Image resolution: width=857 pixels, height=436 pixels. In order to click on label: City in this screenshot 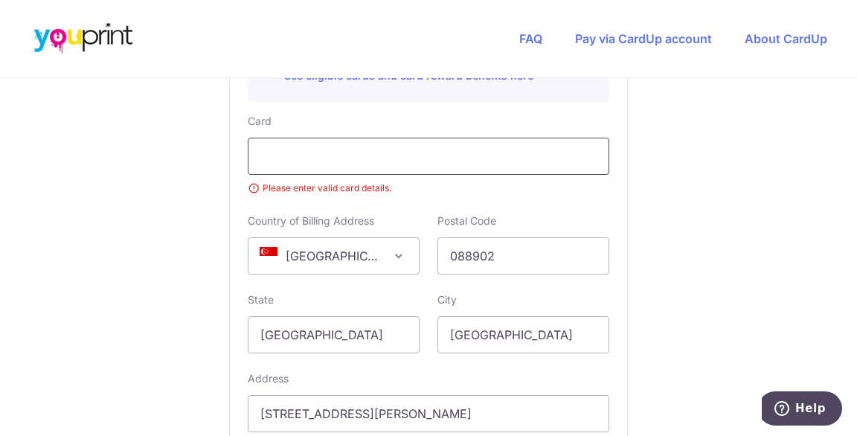, I will do `click(447, 300)`.